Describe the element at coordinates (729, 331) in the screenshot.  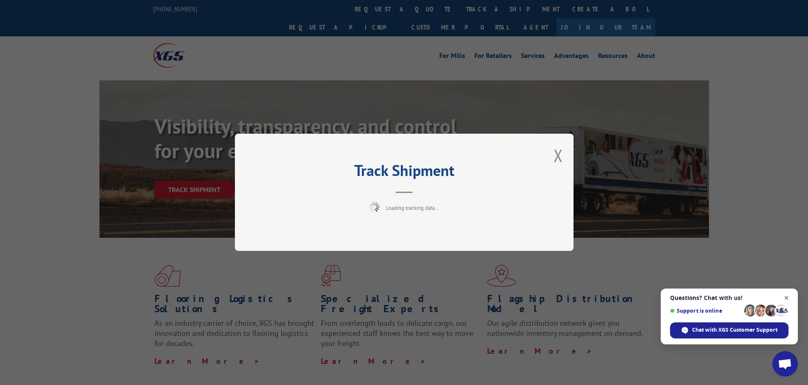
I see `div: Chat with XGS Customer Support` at that location.